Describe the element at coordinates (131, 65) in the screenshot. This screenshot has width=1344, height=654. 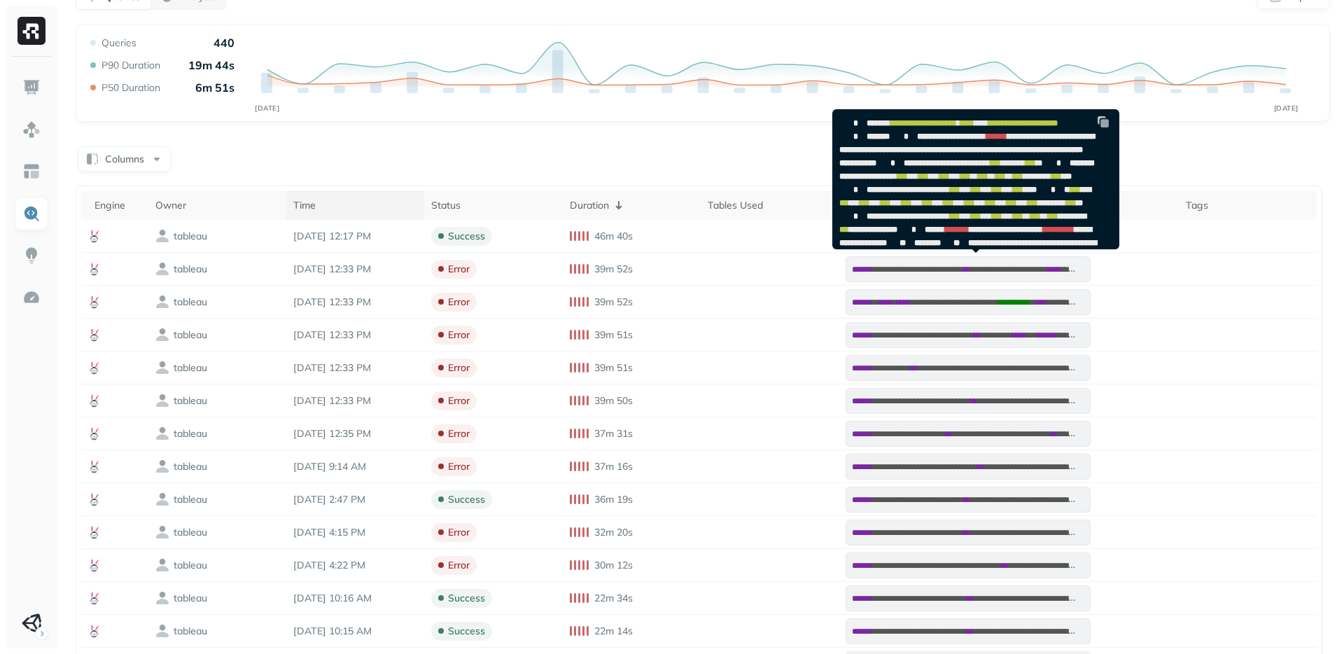
I see `p: P90 Duration` at that location.